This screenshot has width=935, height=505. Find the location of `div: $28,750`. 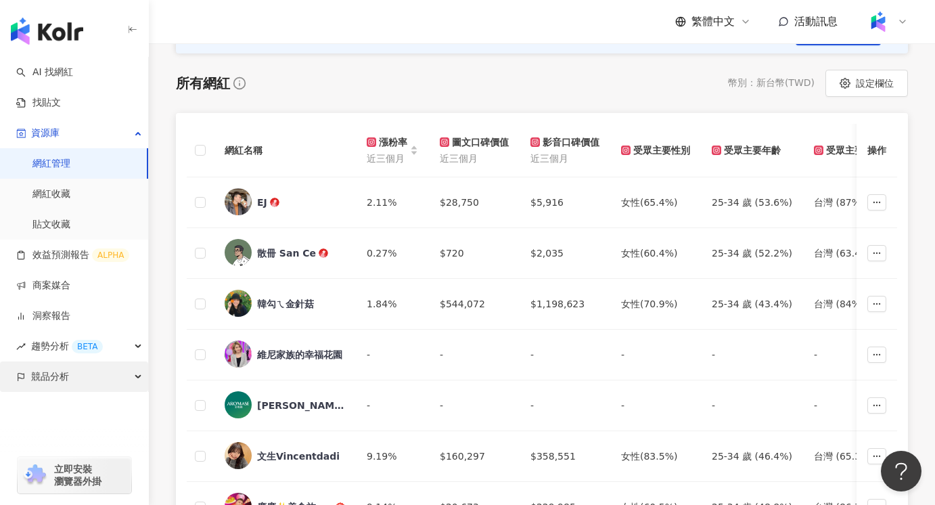

div: $28,750 is located at coordinates (474, 202).